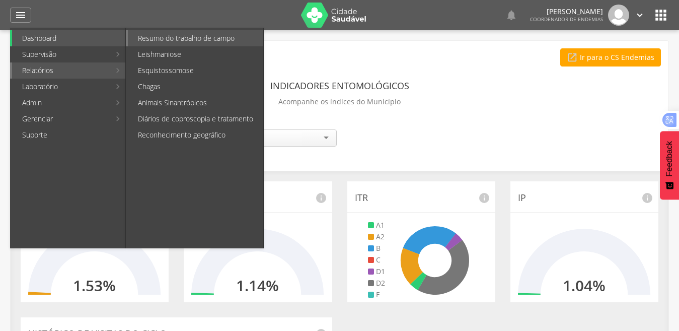 The image size is (679, 331). I want to click on a: Relatórios, so click(61, 70).